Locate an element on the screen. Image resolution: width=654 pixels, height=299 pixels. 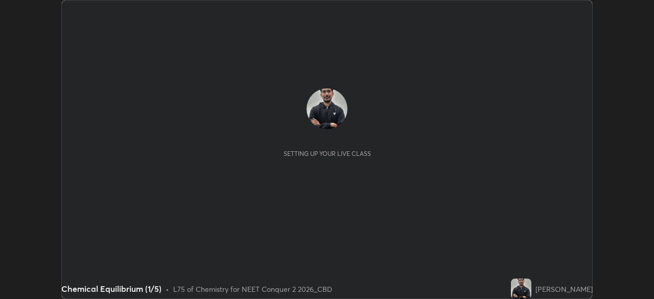
div: L75 of Chemistry for NEET Conquer 2 2026_CBD is located at coordinates (252, 288).